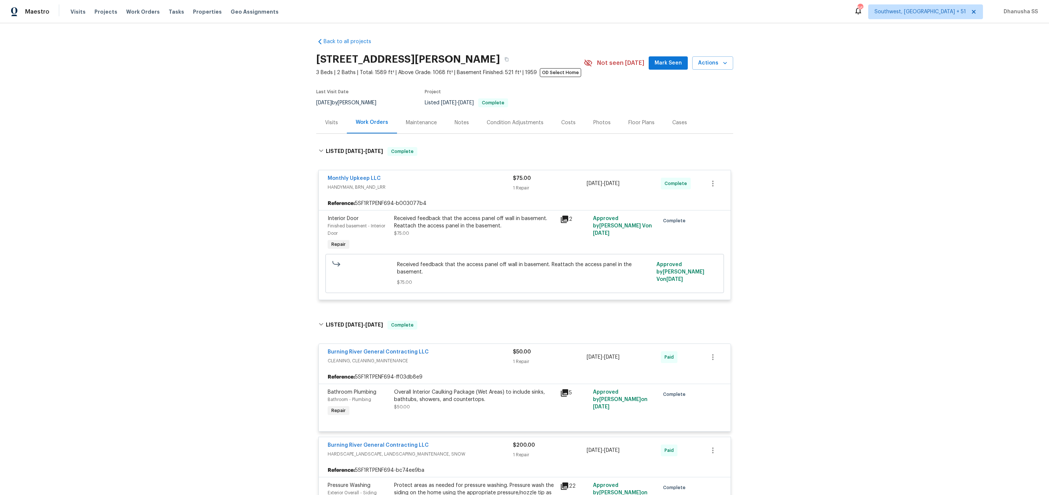 The image size is (1049, 495). I want to click on button: Copy Address, so click(507, 59).